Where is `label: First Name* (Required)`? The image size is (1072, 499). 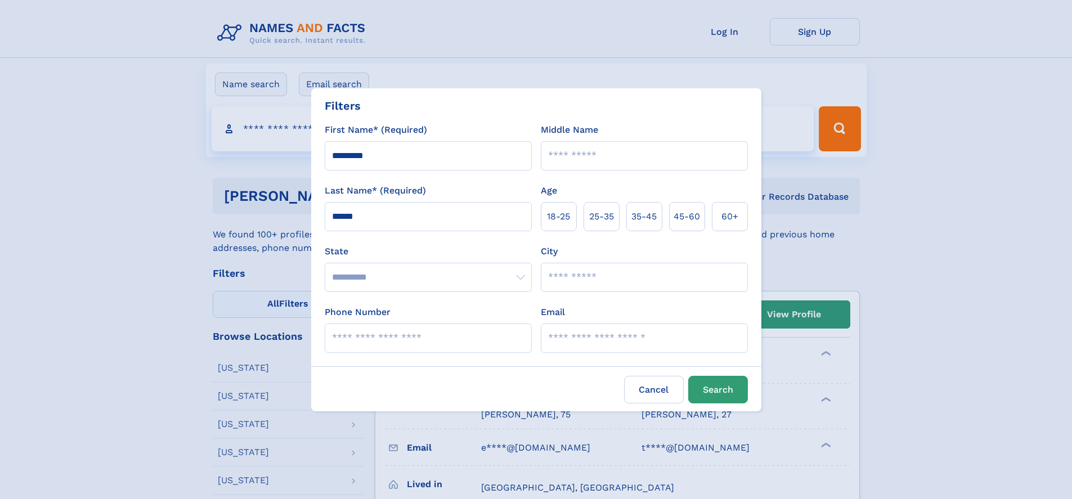 label: First Name* (Required) is located at coordinates (376, 130).